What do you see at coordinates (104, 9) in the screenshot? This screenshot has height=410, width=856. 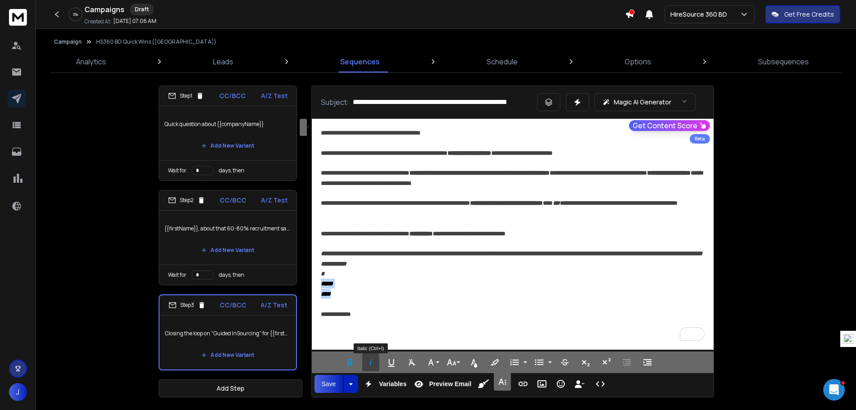 I see `h1: Campaigns` at bounding box center [104, 9].